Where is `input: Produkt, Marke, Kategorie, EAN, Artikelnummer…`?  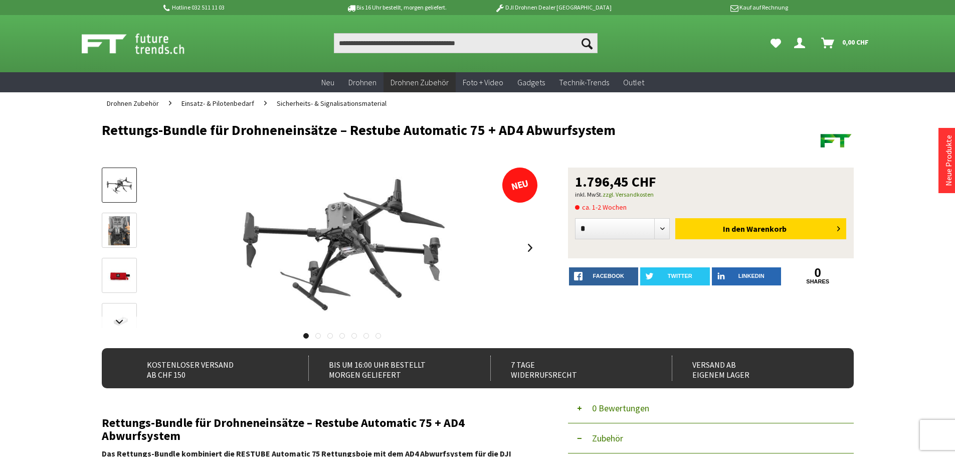 input: Produkt, Marke, Kategorie, EAN, Artikelnummer… is located at coordinates (466, 43).